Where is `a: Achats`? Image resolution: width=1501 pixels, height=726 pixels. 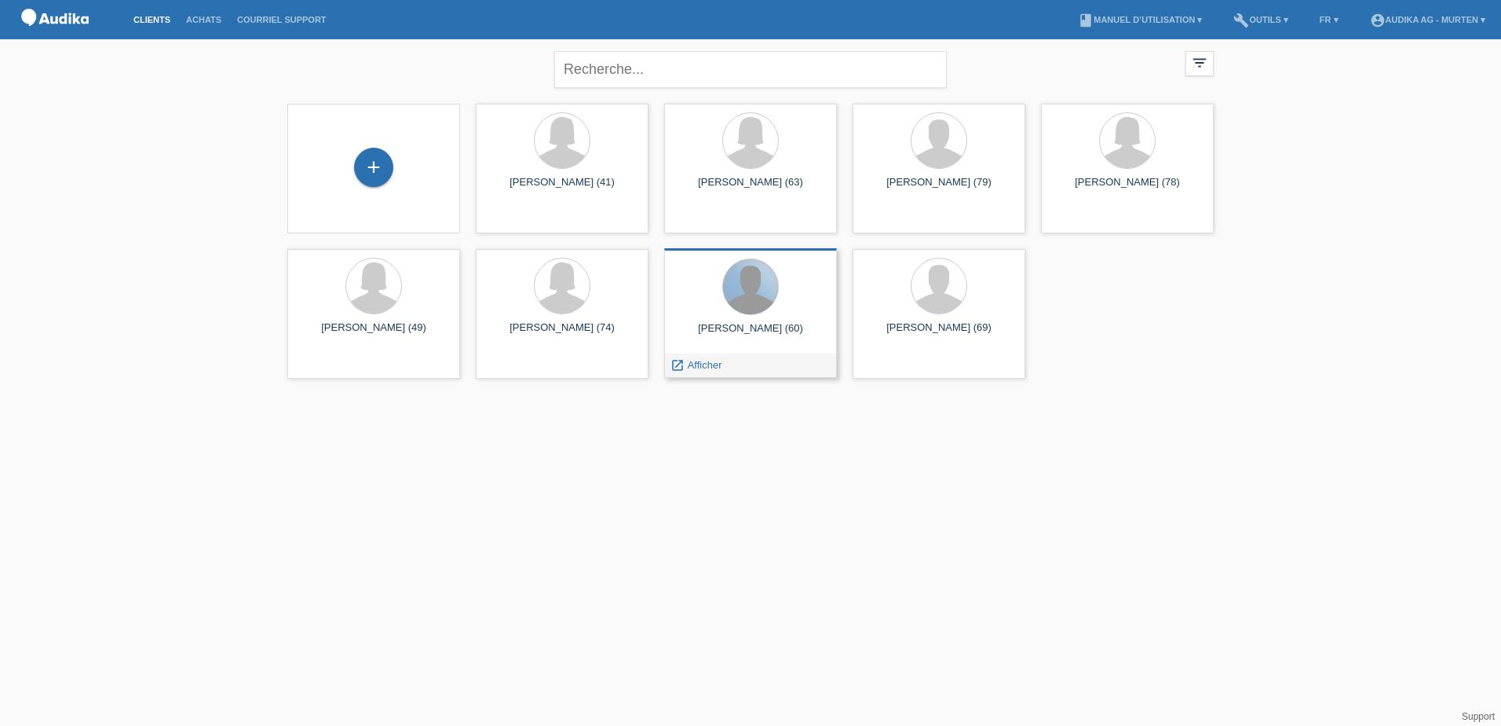
a: Achats is located at coordinates (203, 20).